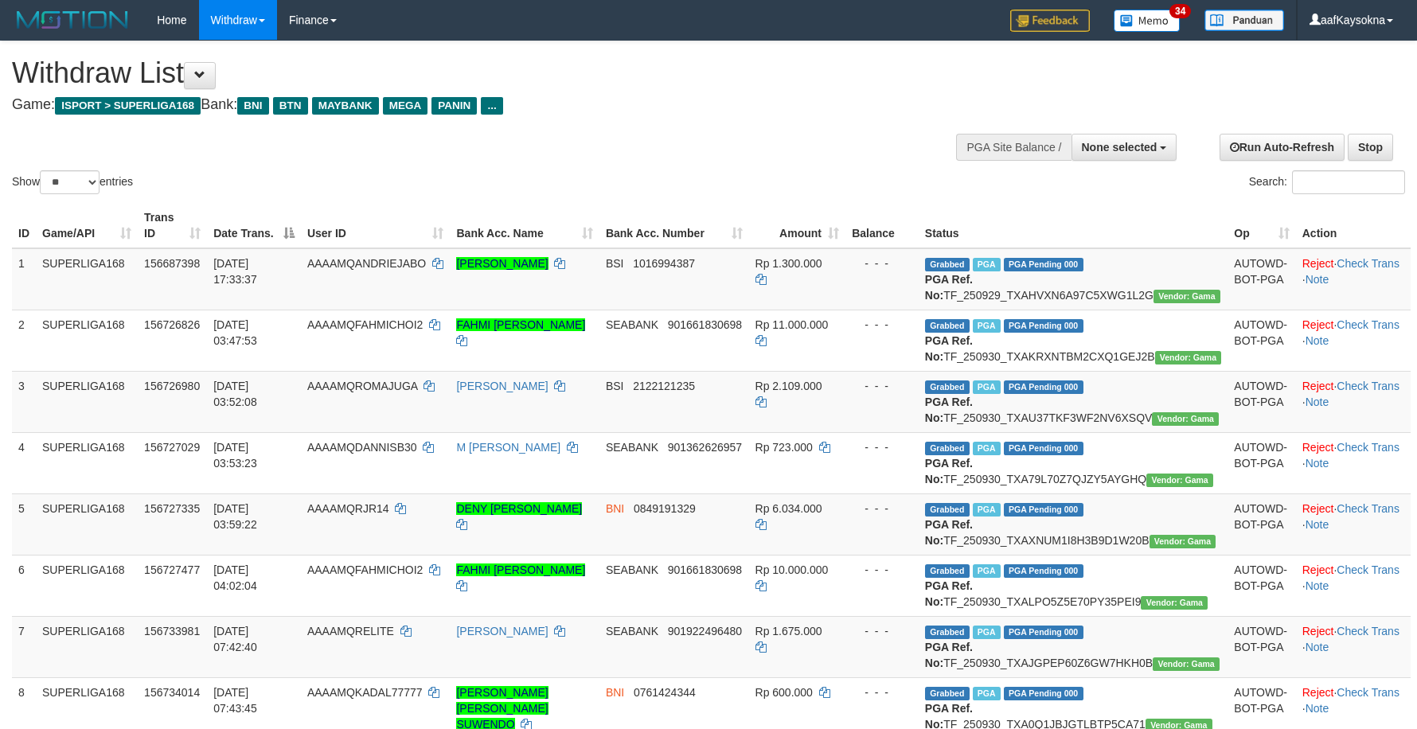 This screenshot has height=729, width=1417. Describe the element at coordinates (789, 386) in the screenshot. I see `span: Rp 2.109.000` at that location.